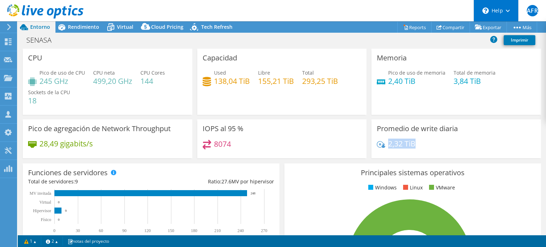 The height and width of the screenshot is (247, 546). I want to click on h3: IOPS al 95 %, so click(223, 129).